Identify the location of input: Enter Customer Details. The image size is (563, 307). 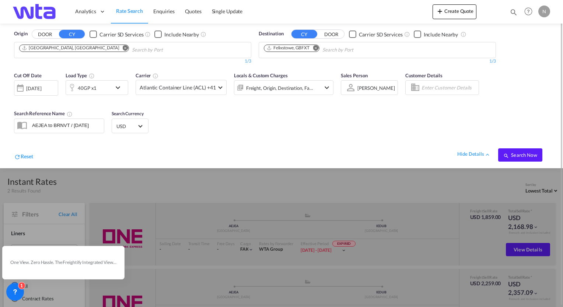
(449, 88).